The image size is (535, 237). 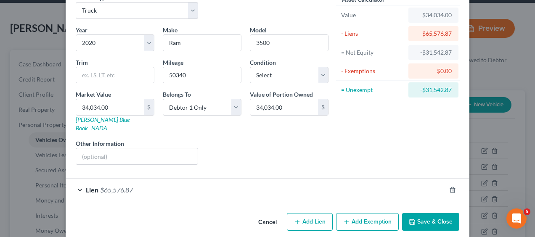 What do you see at coordinates (289, 43) in the screenshot?
I see `input: ex. Altima` at bounding box center [289, 43].